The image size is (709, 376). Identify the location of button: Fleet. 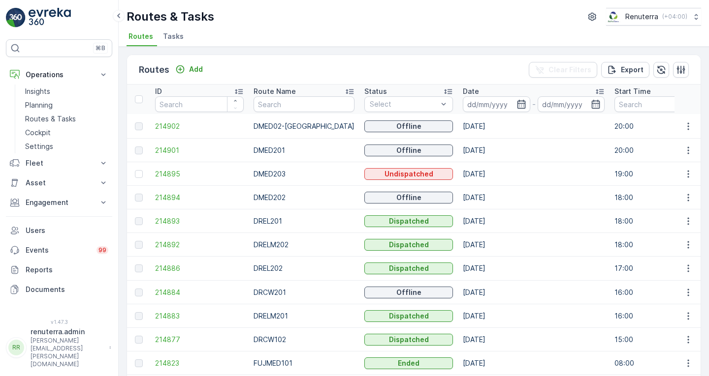
(59, 163).